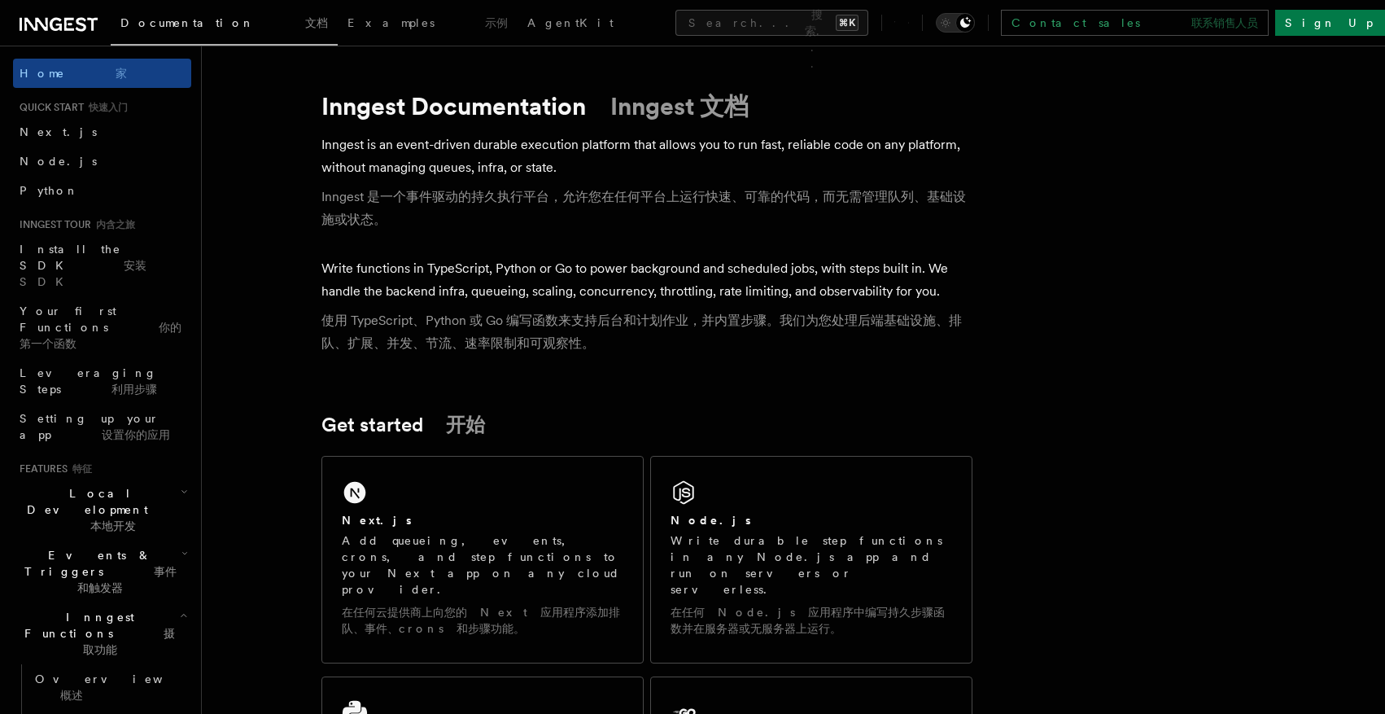 The height and width of the screenshot is (714, 1385). I want to click on a: Next.jsAdd queueing, events, crons, and step functions to your Next app on any cloud provider.在任何..., so click(483, 559).